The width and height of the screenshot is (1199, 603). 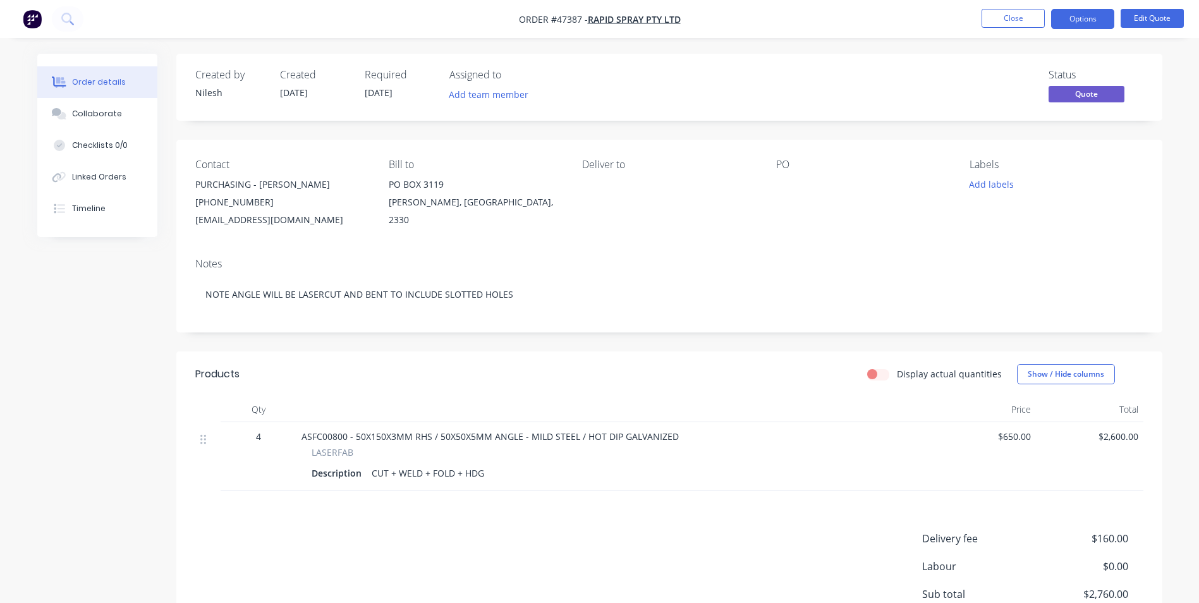 What do you see at coordinates (217, 374) in the screenshot?
I see `div: Products` at bounding box center [217, 374].